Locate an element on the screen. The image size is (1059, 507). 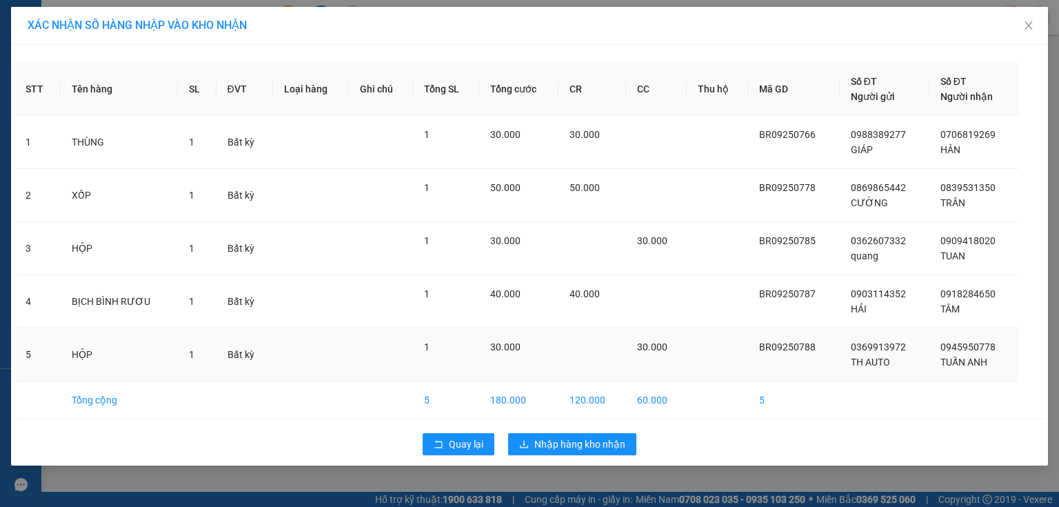
span: close is located at coordinates (1028, 25).